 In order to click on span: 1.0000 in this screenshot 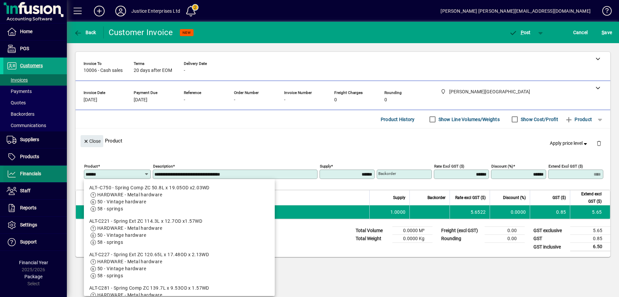, I will do `click(398, 212)`.